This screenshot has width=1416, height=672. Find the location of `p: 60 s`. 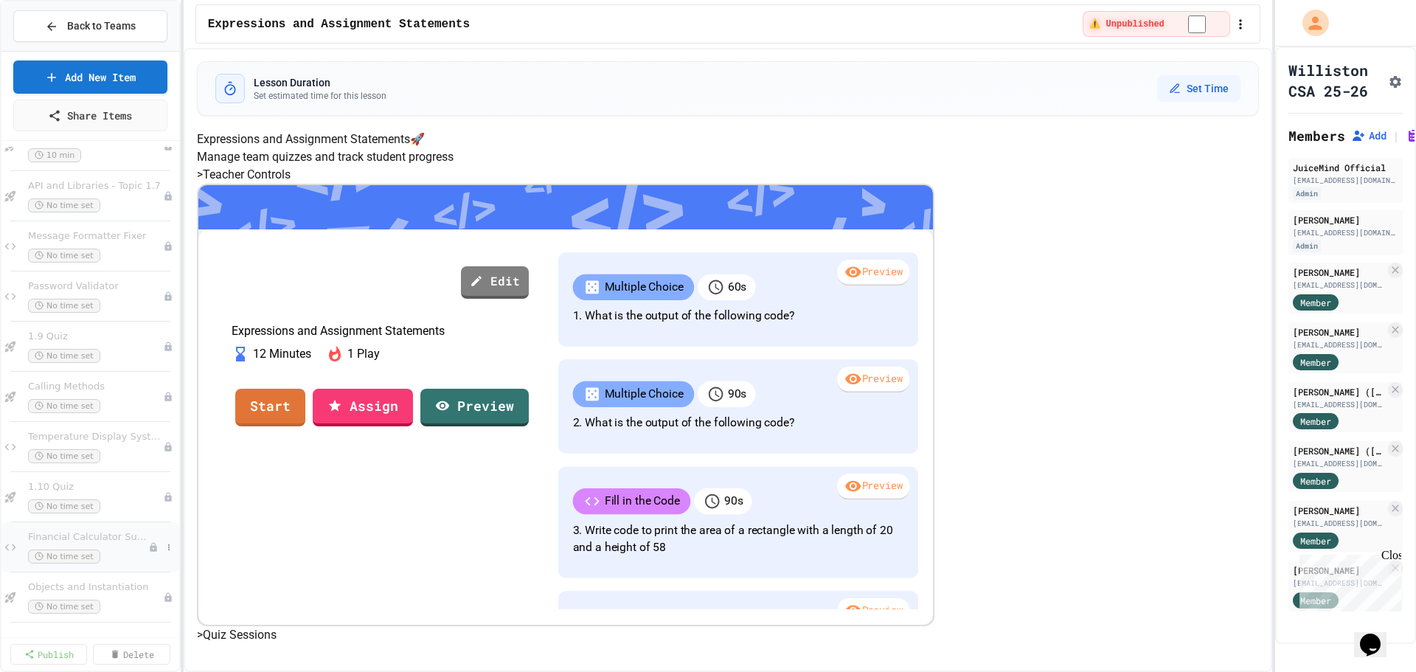

p: 60 s is located at coordinates (737, 288).